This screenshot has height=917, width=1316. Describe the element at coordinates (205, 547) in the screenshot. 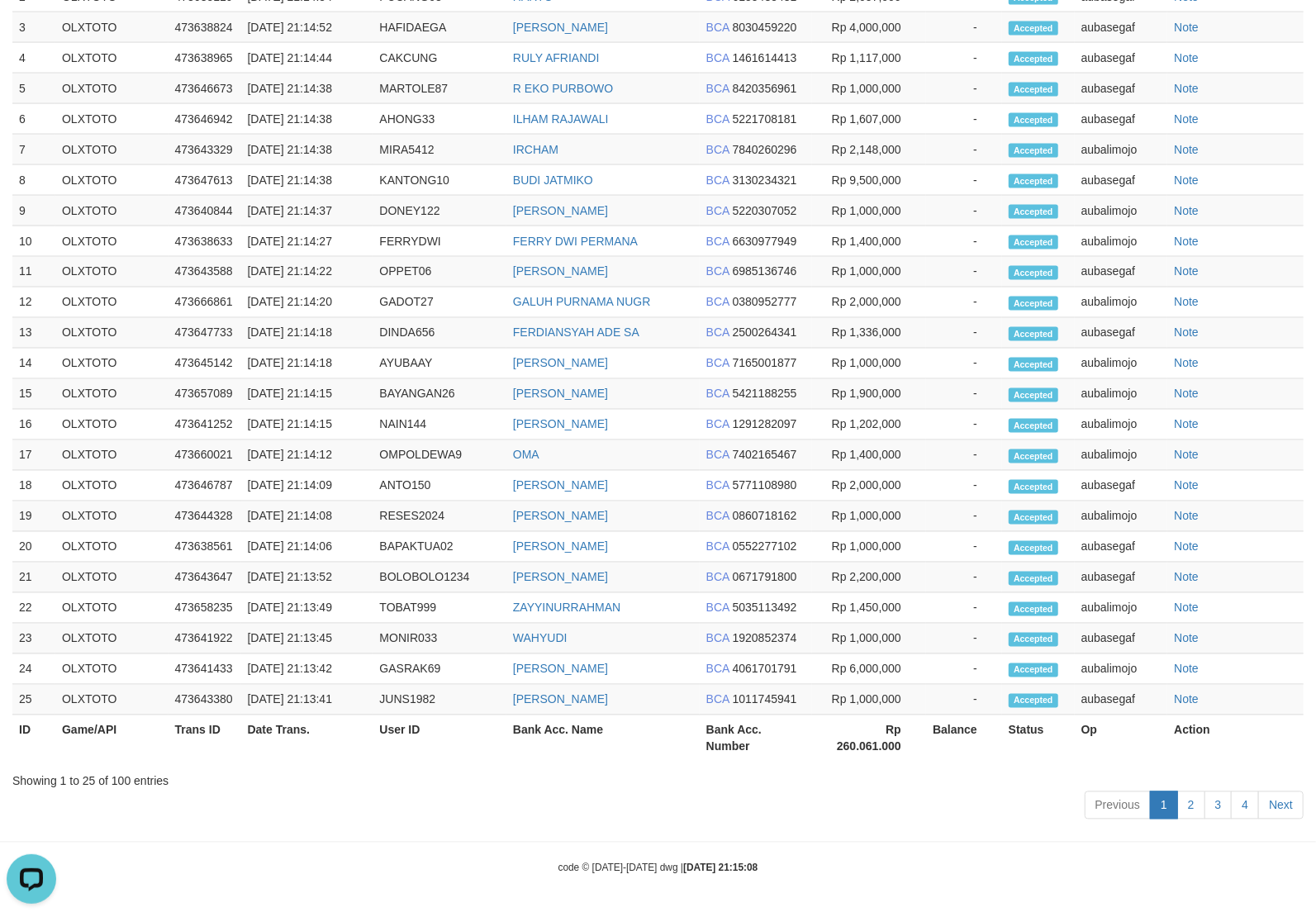

I see `td: 473638561` at that location.